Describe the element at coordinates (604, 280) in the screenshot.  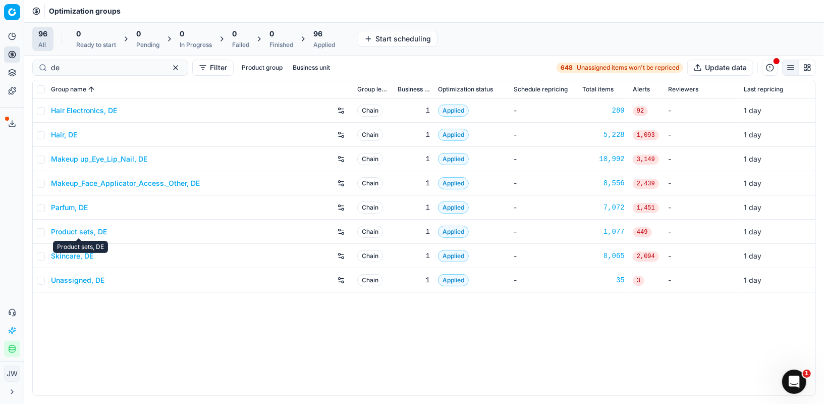
I see `div: 35` at that location.